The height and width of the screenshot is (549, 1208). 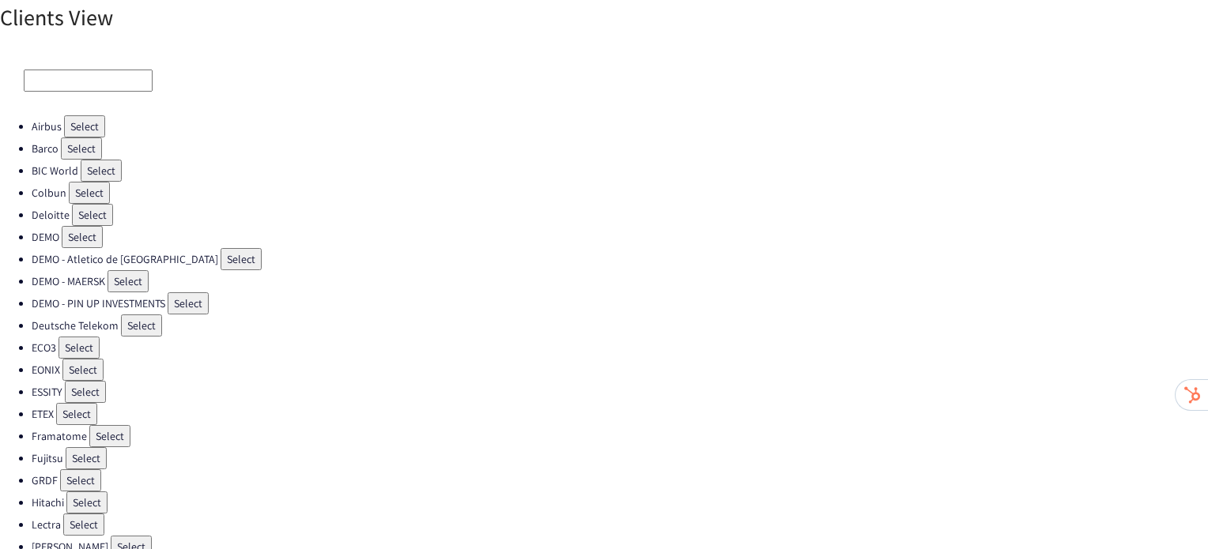 What do you see at coordinates (620, 304) in the screenshot?
I see `li: DEMO - PIN UP INVESTMENTS` at bounding box center [620, 304].